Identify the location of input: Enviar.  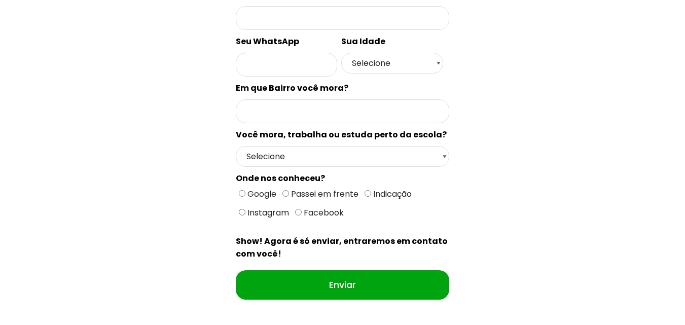
(343, 285).